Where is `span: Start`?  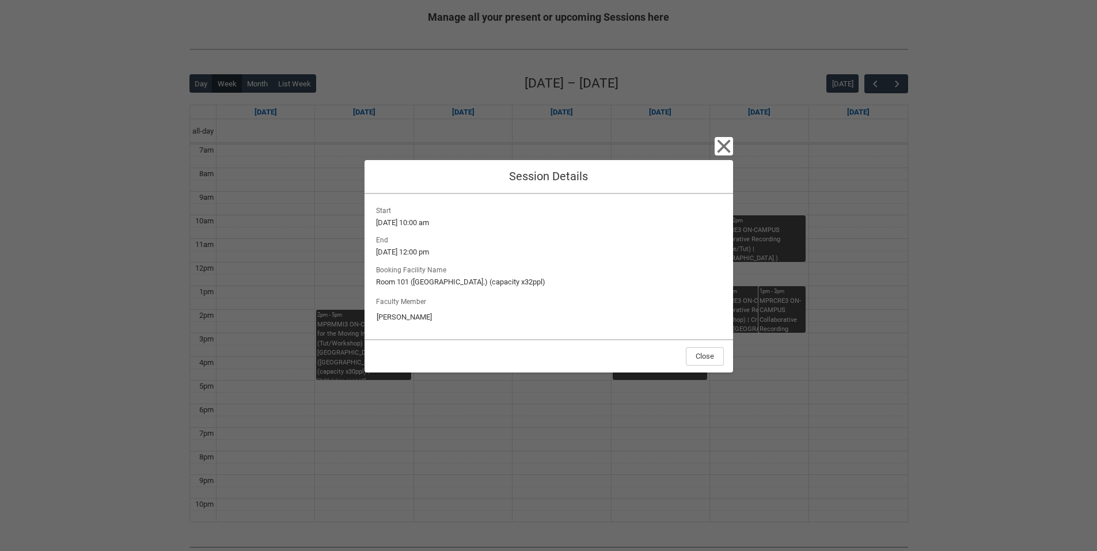
span: Start is located at coordinates (386, 210).